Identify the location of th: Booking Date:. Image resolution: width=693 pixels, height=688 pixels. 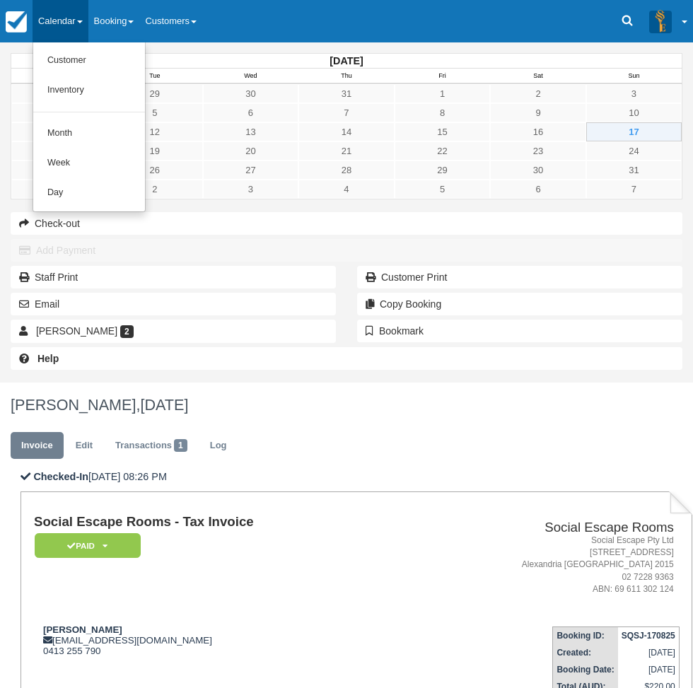
(585, 669).